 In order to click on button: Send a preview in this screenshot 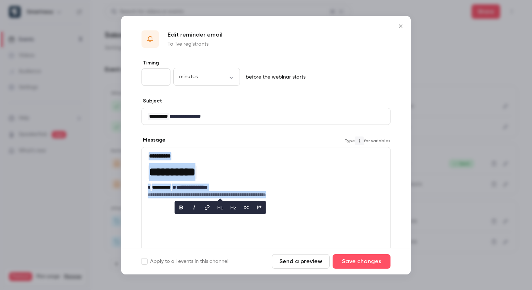, I will do `click(301, 261)`.